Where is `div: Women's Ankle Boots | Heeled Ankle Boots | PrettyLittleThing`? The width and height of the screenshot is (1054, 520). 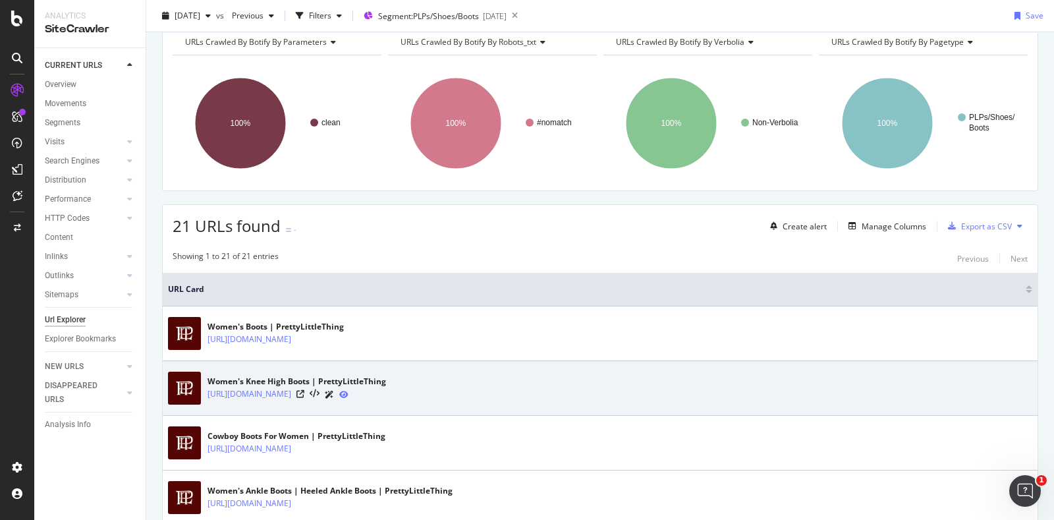
div: Women's Ankle Boots | Heeled Ankle Boots | PrettyLittleThing is located at coordinates (330, 491).